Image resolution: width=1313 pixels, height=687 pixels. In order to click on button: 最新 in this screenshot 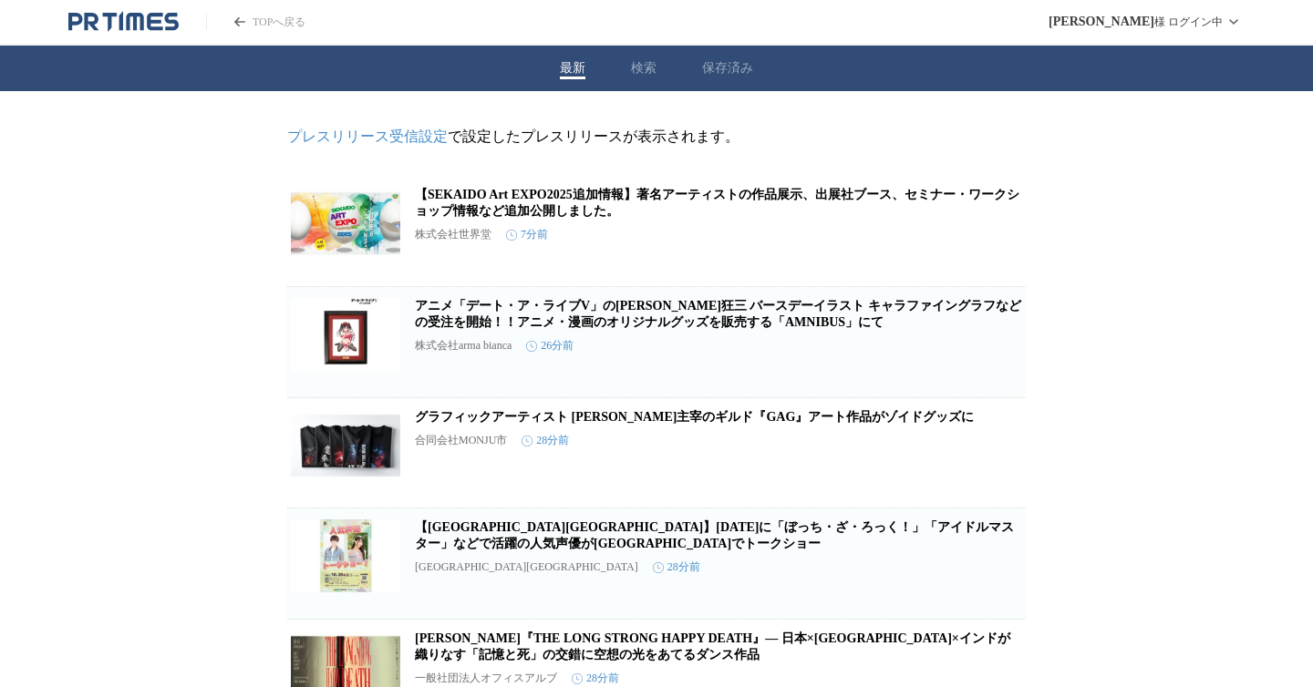, I will do `click(573, 68)`.